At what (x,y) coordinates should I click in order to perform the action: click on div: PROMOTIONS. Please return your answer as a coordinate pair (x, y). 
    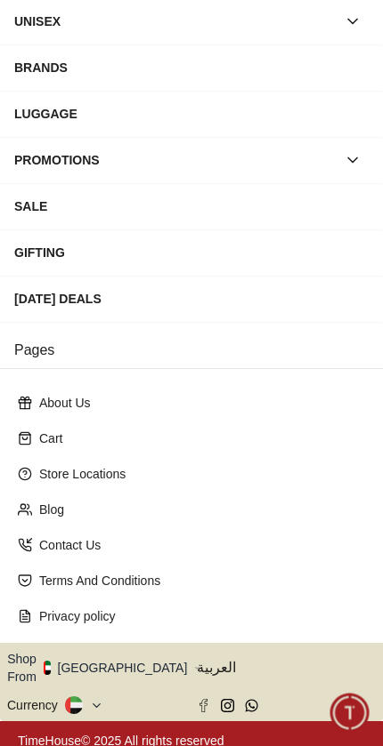
    Looking at the image, I should click on (175, 160).